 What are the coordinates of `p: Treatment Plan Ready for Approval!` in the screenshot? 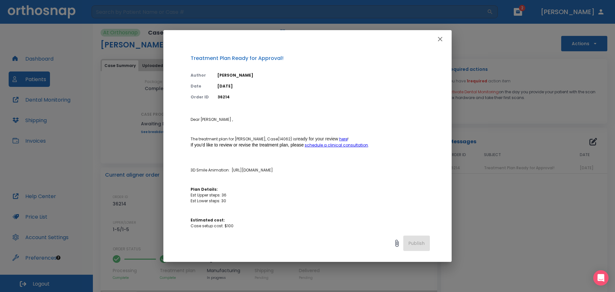 It's located at (310, 58).